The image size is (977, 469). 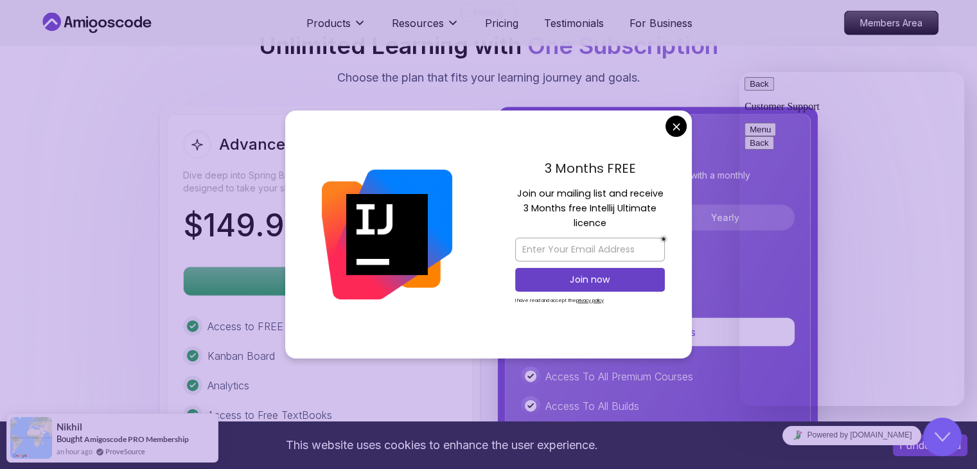 What do you see at coordinates (31, 437) in the screenshot?
I see `img: provesource social proof notification image` at bounding box center [31, 437].